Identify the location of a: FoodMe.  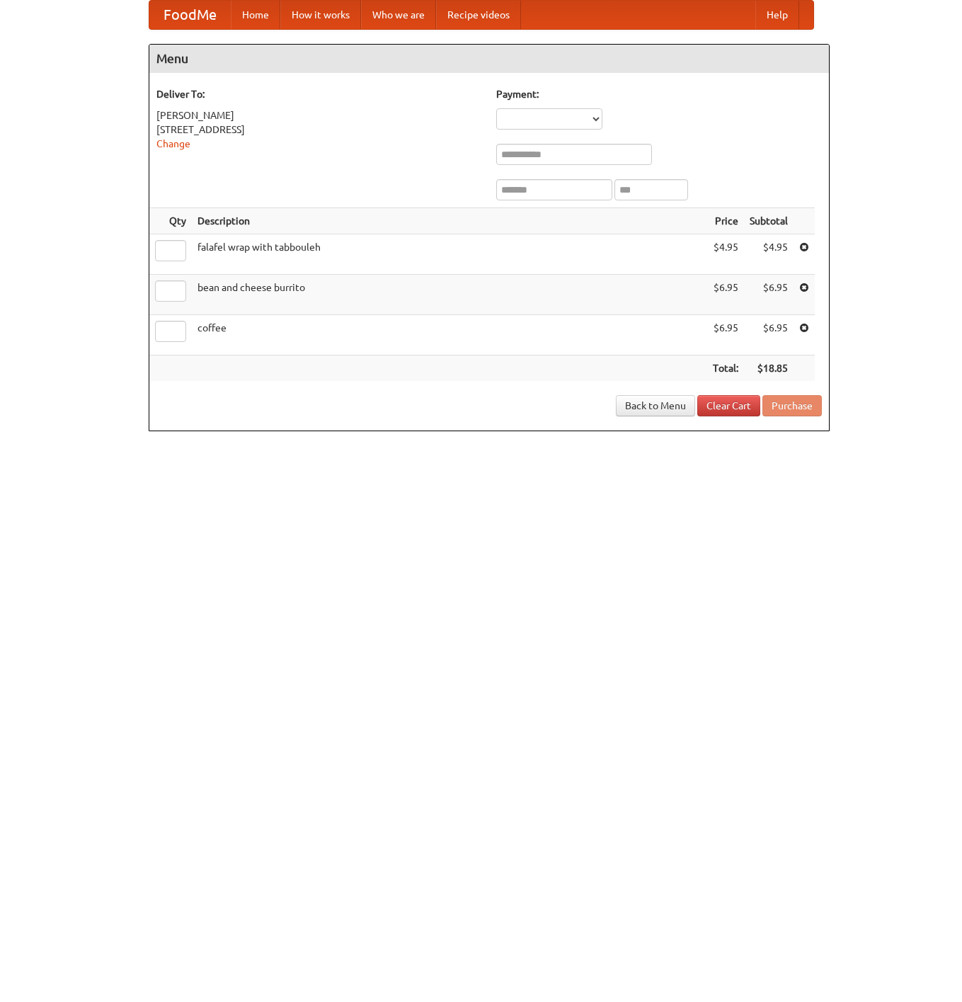
(190, 15).